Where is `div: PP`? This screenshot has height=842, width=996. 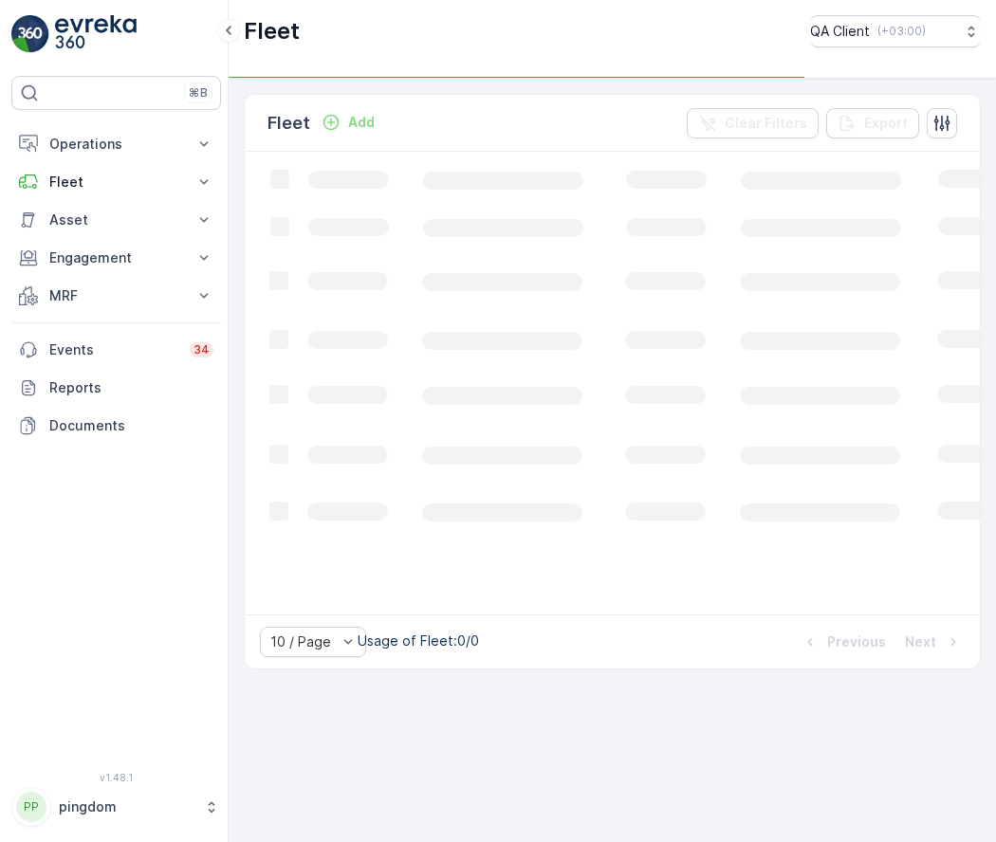
div: PP is located at coordinates (31, 807).